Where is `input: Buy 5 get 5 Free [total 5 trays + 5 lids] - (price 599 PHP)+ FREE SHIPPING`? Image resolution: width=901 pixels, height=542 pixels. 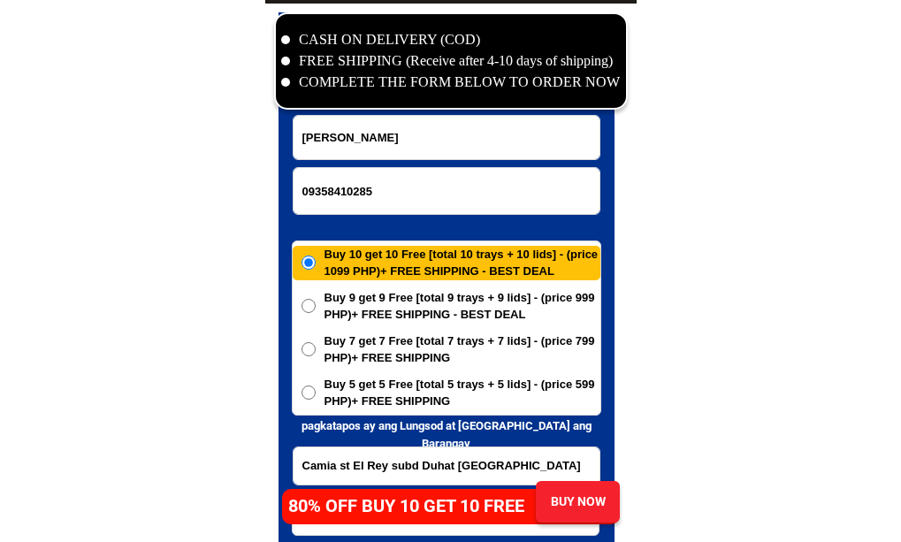
input: Buy 5 get 5 Free [total 5 trays + 5 lids] - (price 599 PHP)+ FREE SHIPPING is located at coordinates (309, 393).